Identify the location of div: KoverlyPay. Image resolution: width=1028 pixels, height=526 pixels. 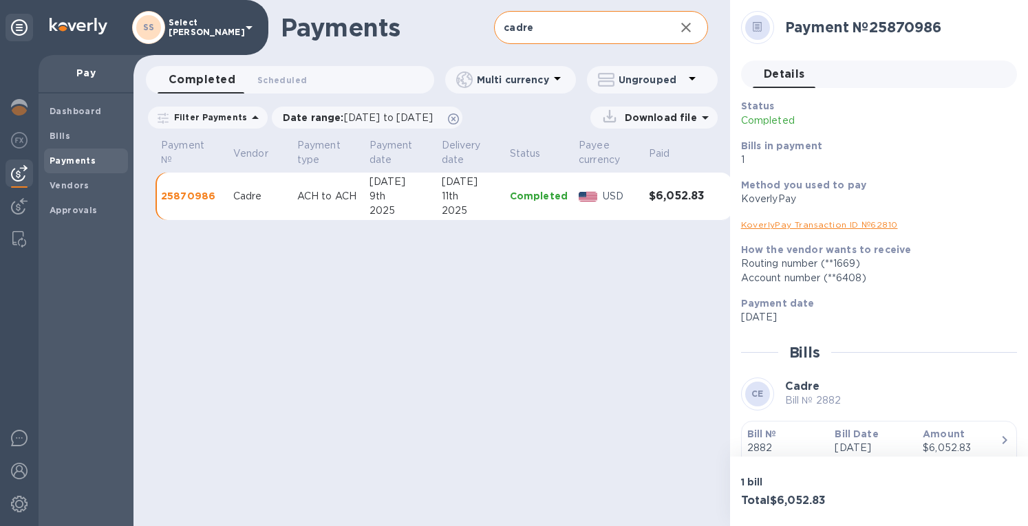
(873, 199).